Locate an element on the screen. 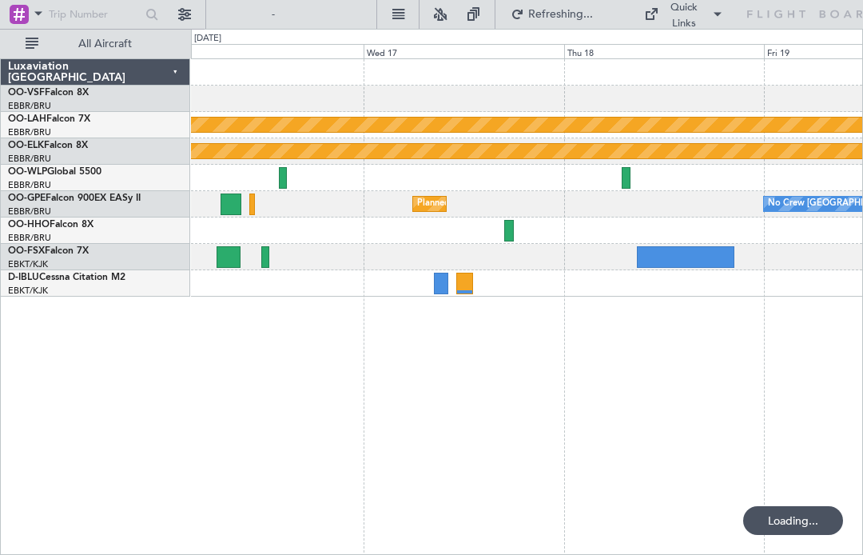 This screenshot has width=863, height=555. span: OO-FSX is located at coordinates (26, 251).